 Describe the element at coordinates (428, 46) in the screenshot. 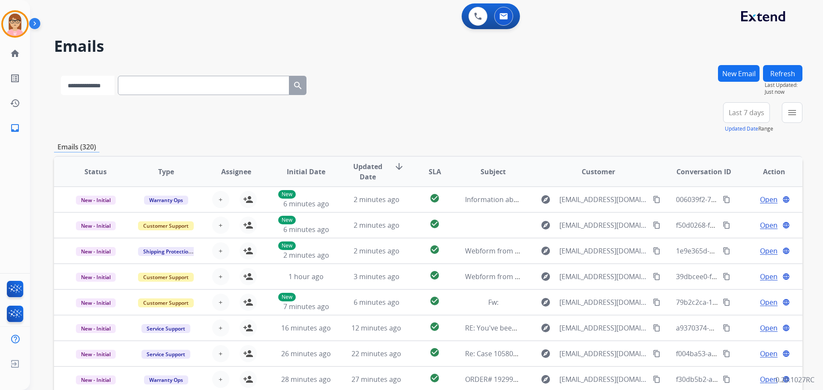

I see `h2: Emails` at that location.